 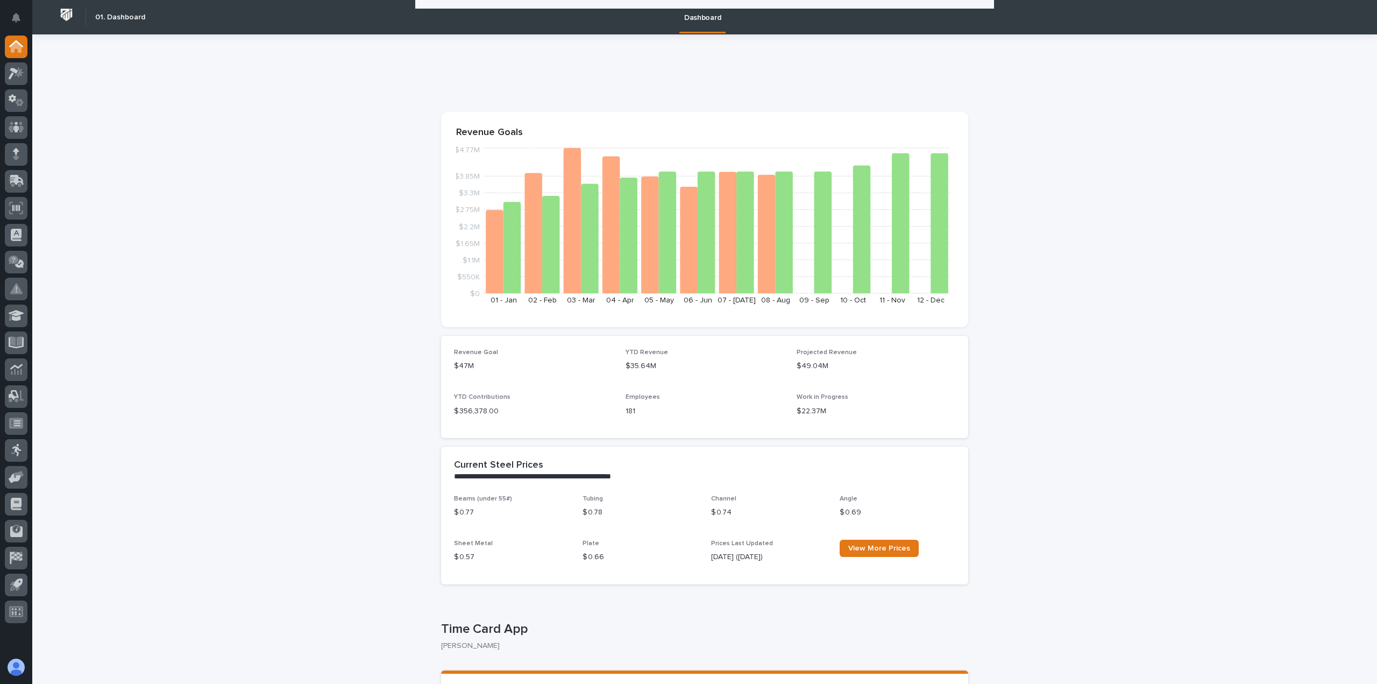 I want to click on span: Prices Last Updated, so click(x=742, y=543).